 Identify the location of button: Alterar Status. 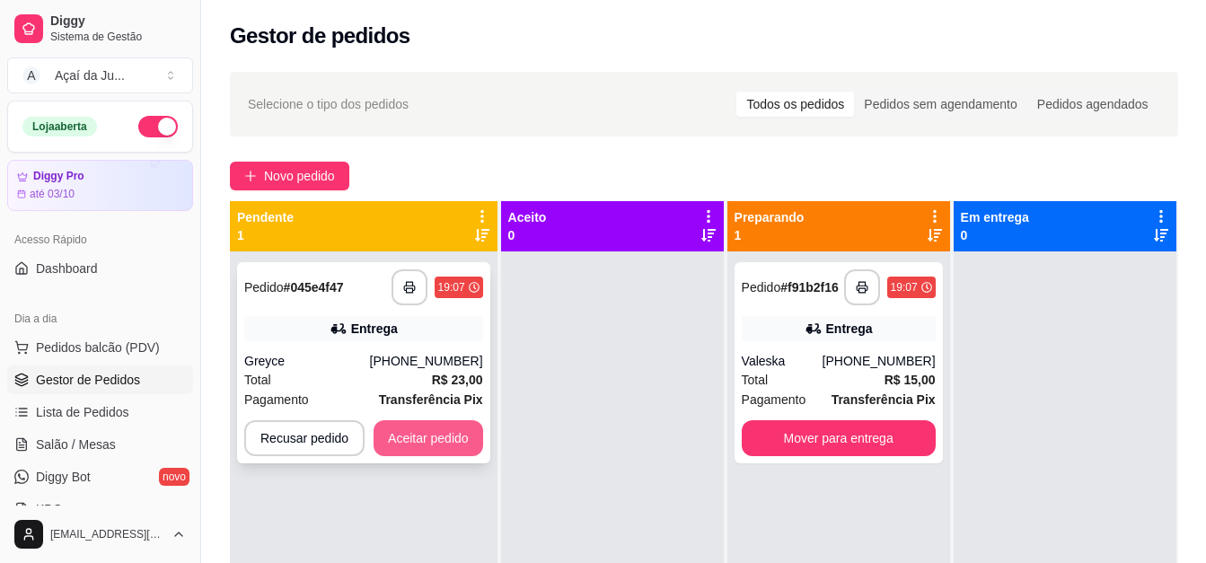
(158, 127).